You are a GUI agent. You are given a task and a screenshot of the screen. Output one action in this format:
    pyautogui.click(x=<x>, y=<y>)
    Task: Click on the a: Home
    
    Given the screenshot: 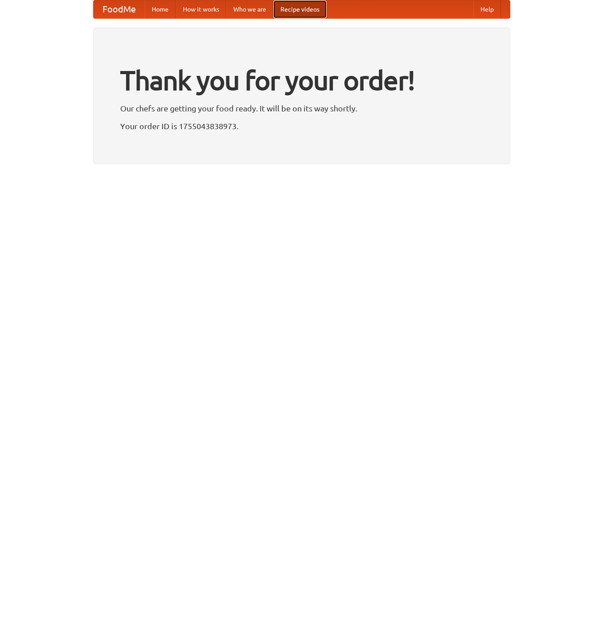 What is the action you would take?
    pyautogui.click(x=160, y=9)
    